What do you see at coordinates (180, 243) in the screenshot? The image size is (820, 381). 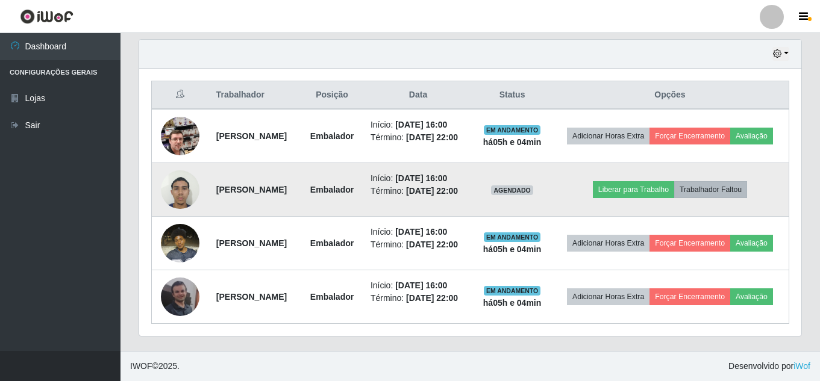 I see `img: 1754349368188.jpeg` at bounding box center [180, 243].